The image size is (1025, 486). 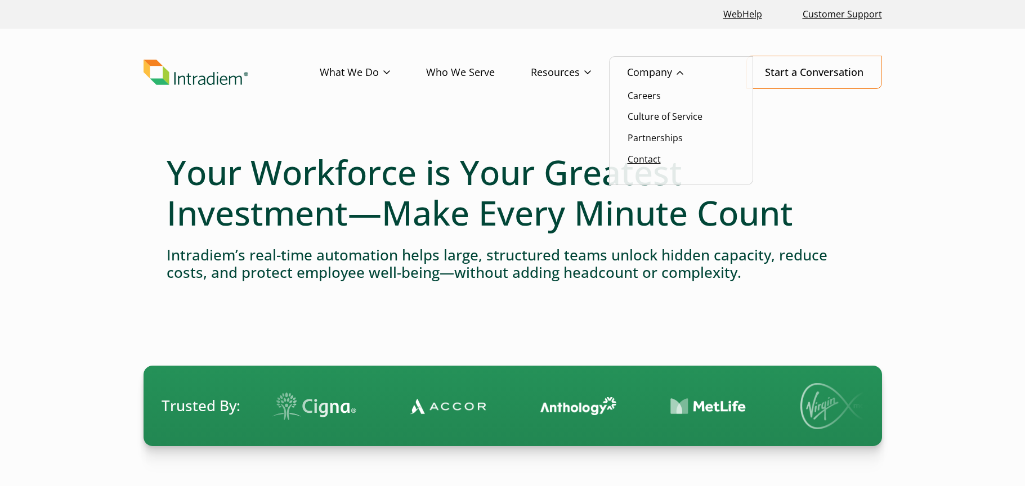 I want to click on a: Partnerships, so click(x=655, y=138).